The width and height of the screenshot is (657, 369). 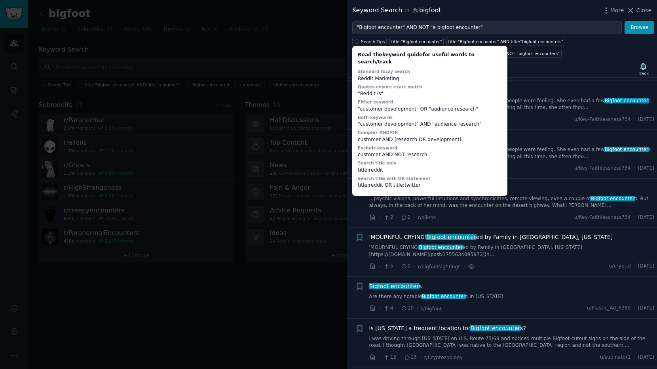 I want to click on div: title:reddit OR title:twitter, so click(x=430, y=185).